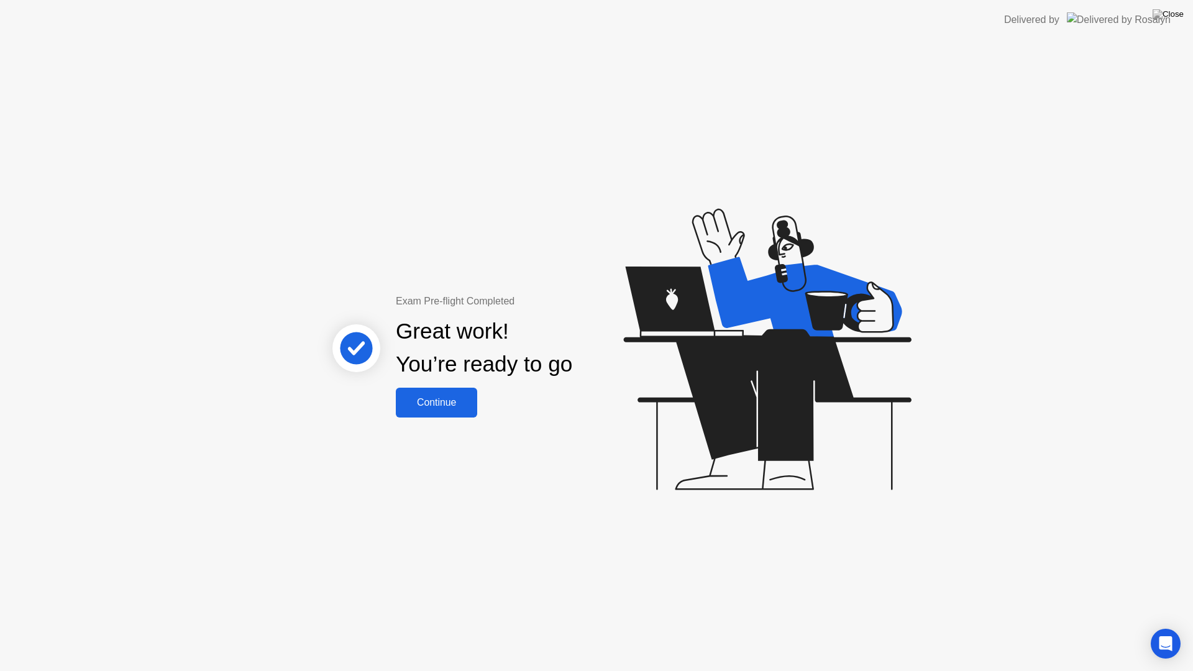 This screenshot has height=671, width=1193. Describe the element at coordinates (1031, 20) in the screenshot. I see `div: Delivered by` at that location.